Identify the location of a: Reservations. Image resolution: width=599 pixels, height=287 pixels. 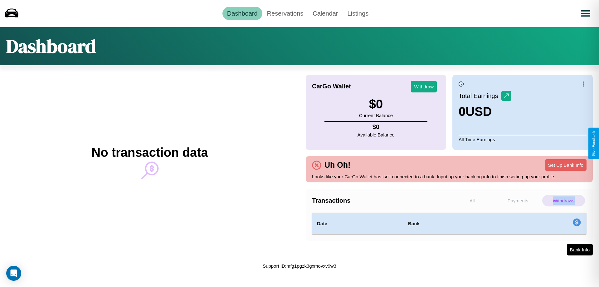
(285, 13).